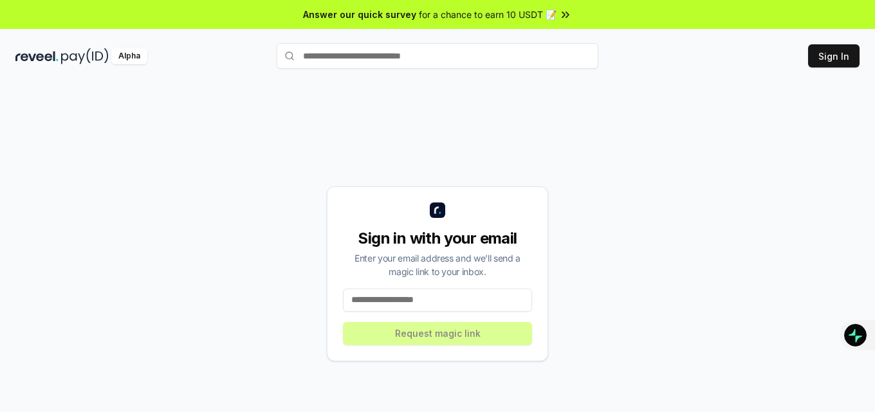  Describe the element at coordinates (438, 239) in the screenshot. I see `div: Sign in with your email` at that location.